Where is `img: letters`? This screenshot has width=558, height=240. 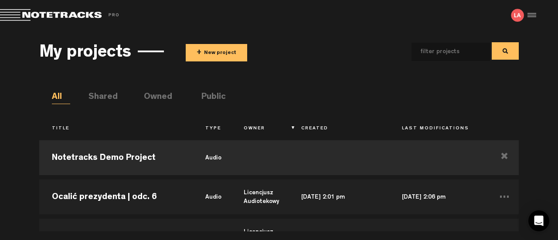 img: letters is located at coordinates (518, 15).